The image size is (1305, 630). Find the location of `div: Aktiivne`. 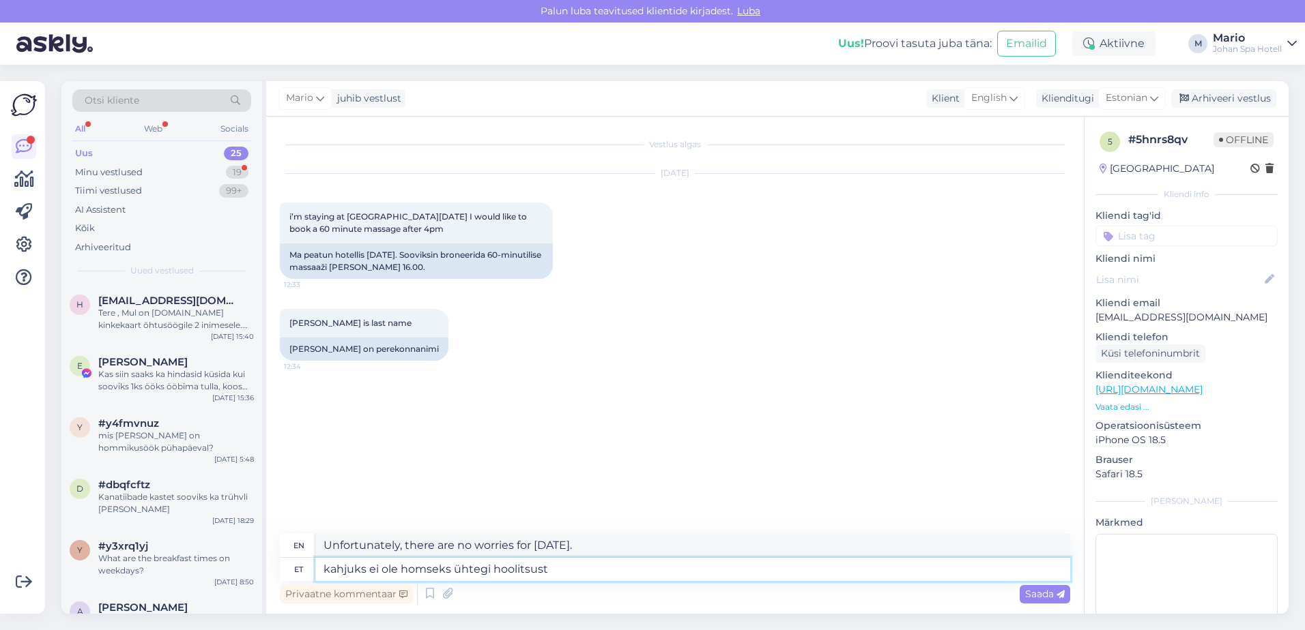

div: Aktiivne is located at coordinates (1113, 44).